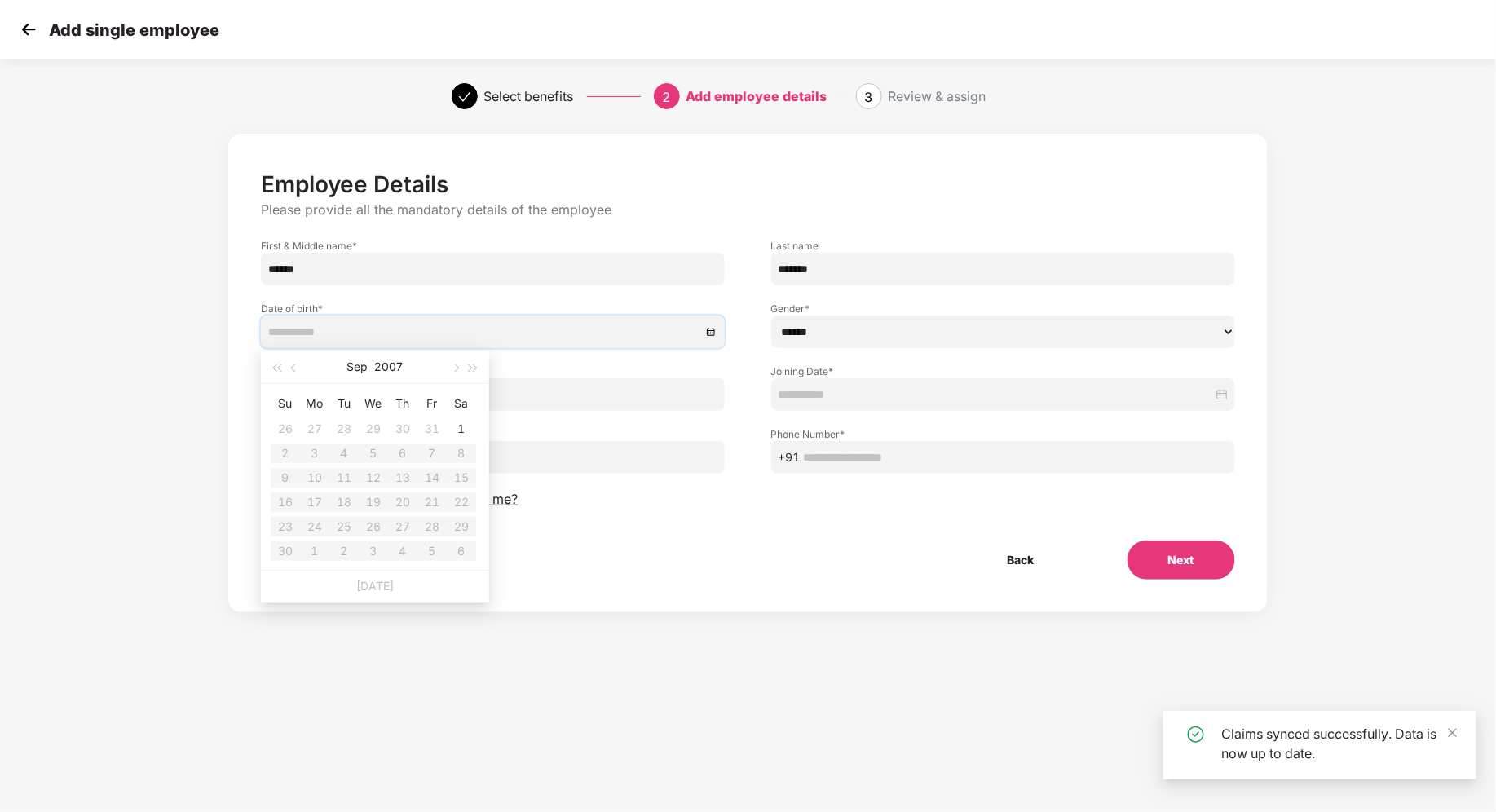  What do you see at coordinates (315, 429) in the screenshot?
I see `div: 27` at bounding box center [315, 429].